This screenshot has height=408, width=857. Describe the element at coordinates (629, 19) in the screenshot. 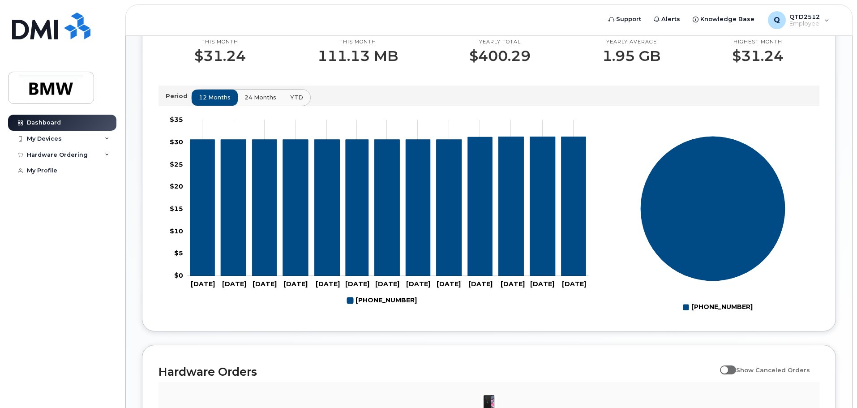

I see `span: Support` at that location.